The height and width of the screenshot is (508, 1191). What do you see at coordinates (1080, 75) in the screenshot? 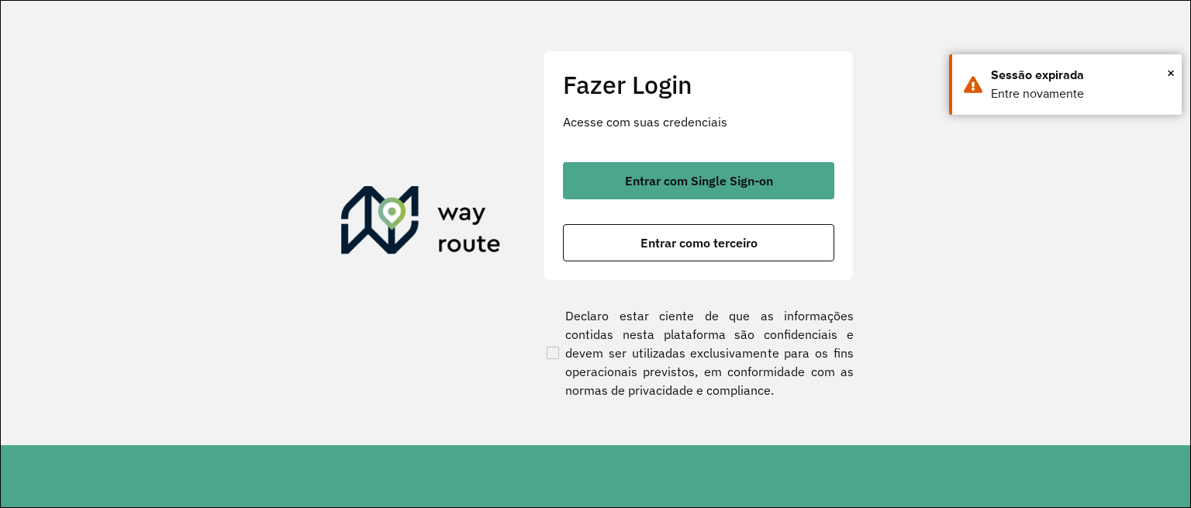
I see `div: Sessão expirada` at bounding box center [1080, 75].